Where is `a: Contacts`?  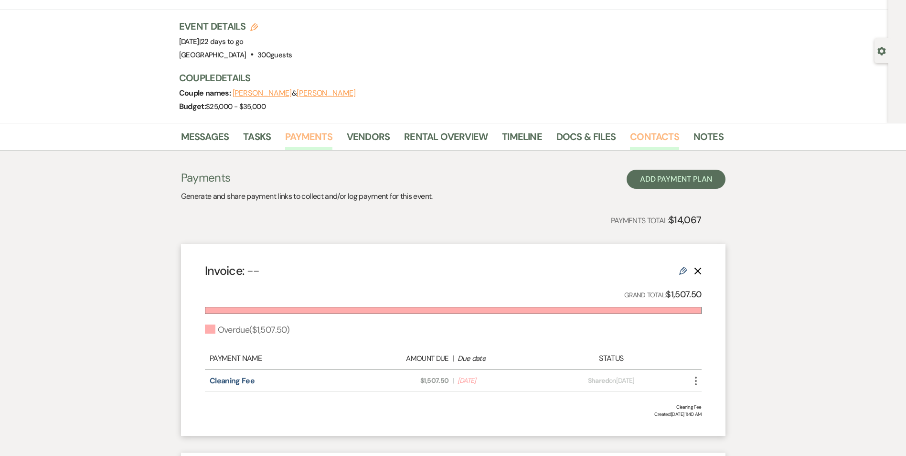 a: Contacts is located at coordinates (655, 140).